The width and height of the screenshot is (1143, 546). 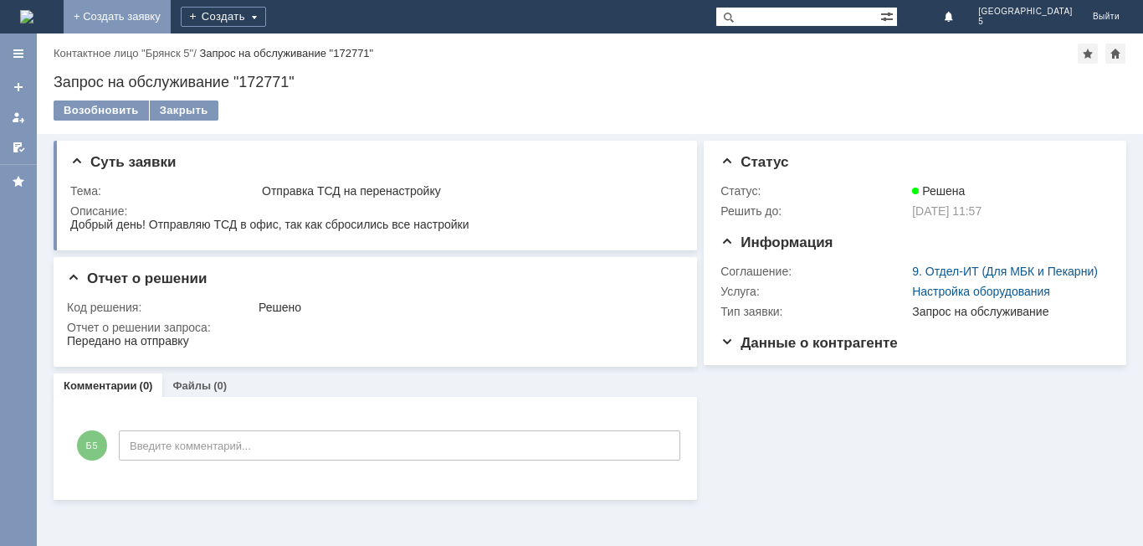 I want to click on a: Мои согласования, so click(x=18, y=147).